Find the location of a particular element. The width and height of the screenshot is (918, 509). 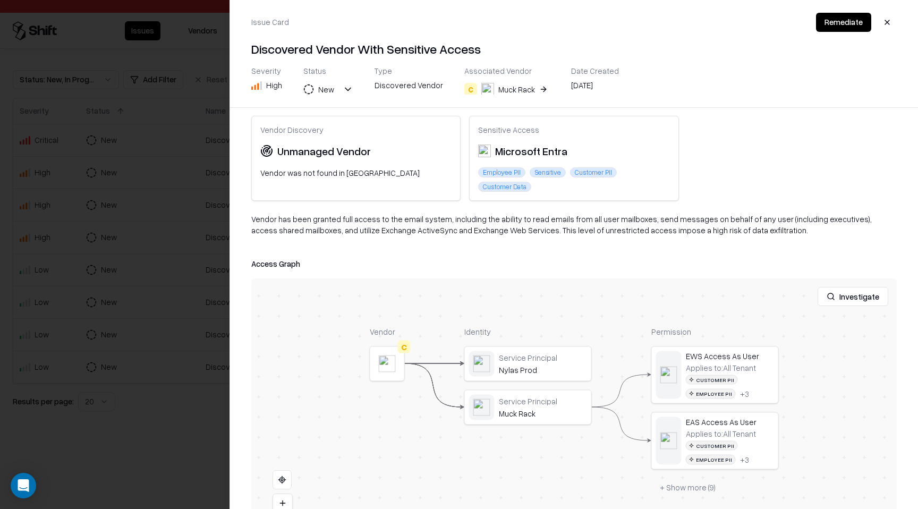

button: + Show more (9) is located at coordinates (688, 487).